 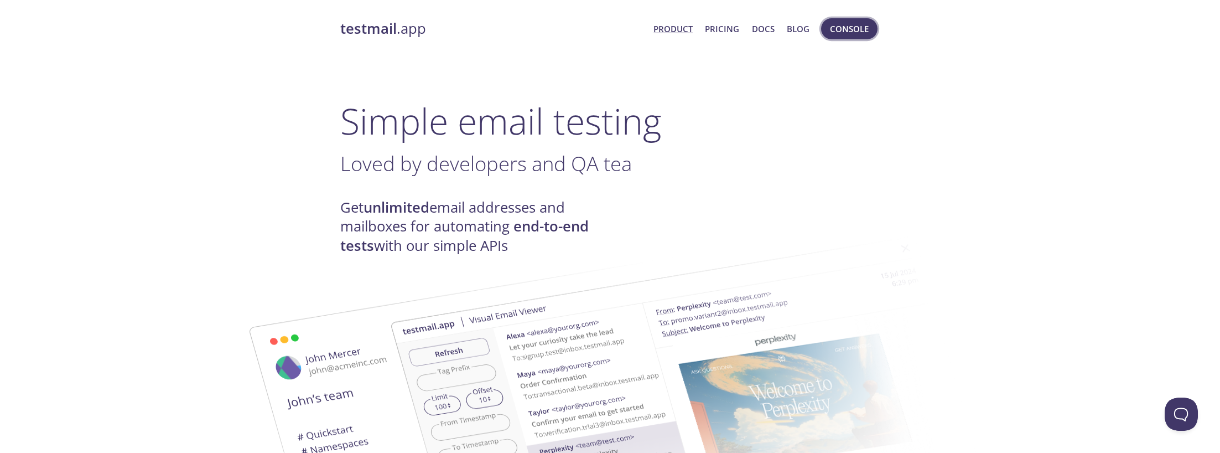 What do you see at coordinates (486, 163) in the screenshot?
I see `span: Loved by developers and QA tea` at bounding box center [486, 163].